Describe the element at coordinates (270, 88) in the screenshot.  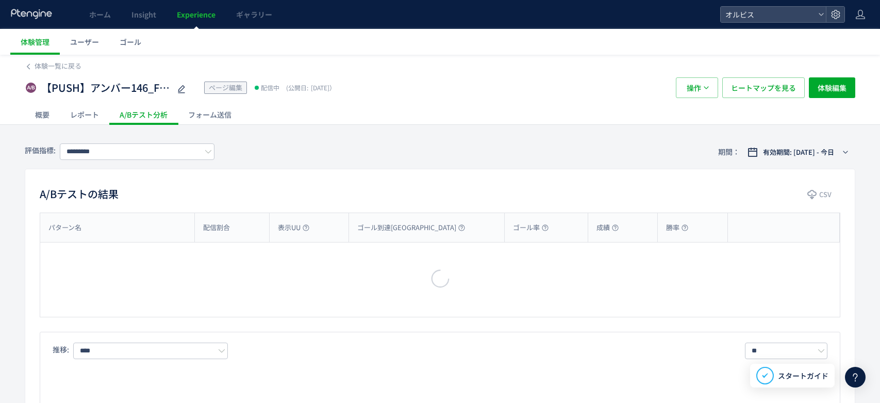
I see `span: 配信中` at that location.